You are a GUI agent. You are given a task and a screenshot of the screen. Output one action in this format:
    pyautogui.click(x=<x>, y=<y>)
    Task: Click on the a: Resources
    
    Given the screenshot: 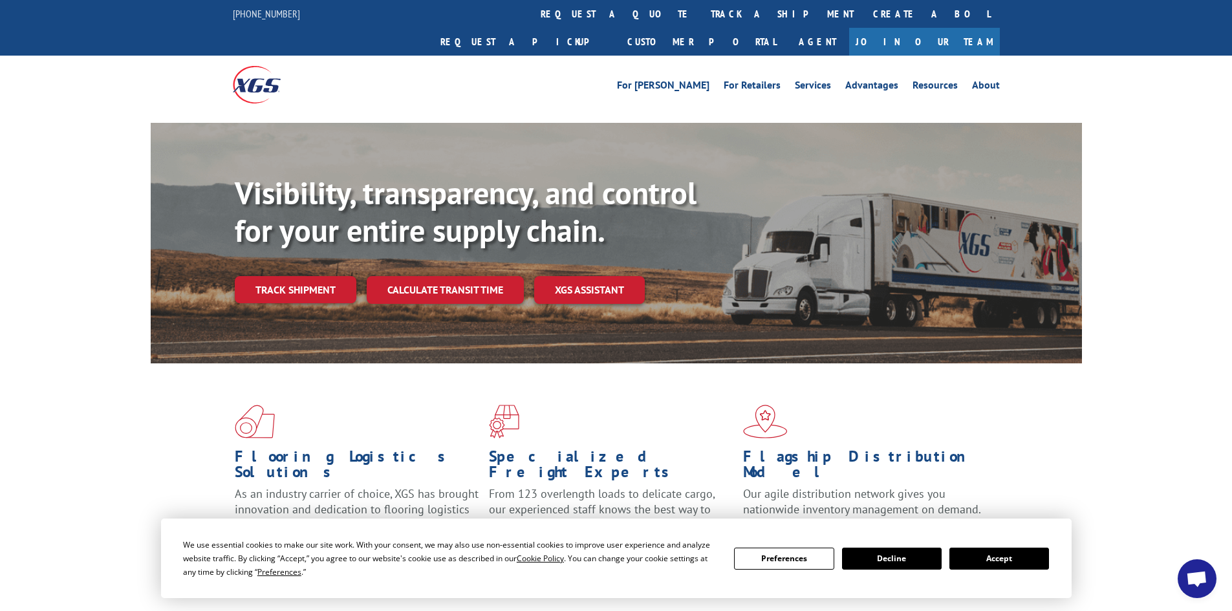 What is the action you would take?
    pyautogui.click(x=935, y=87)
    